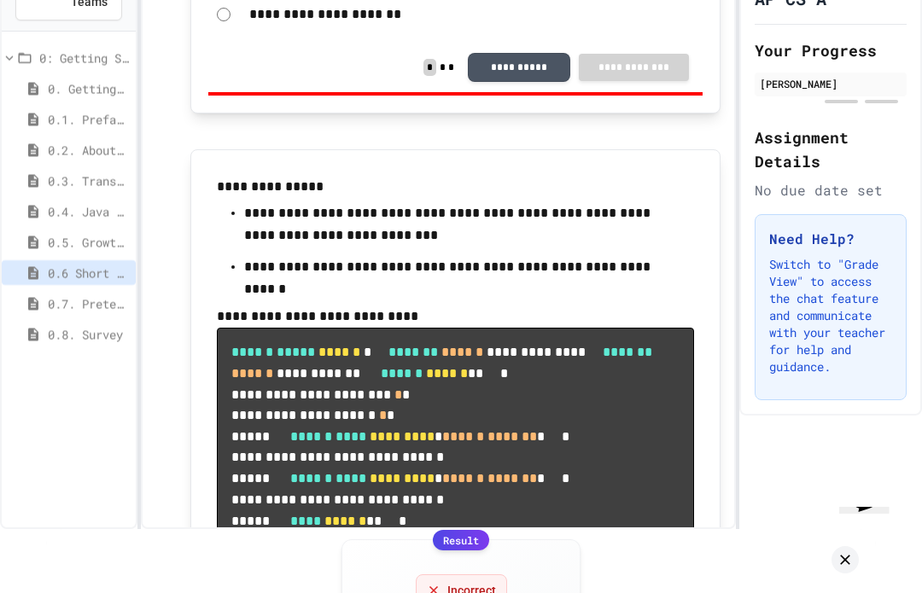 This screenshot has height=593, width=922. Describe the element at coordinates (88, 272) in the screenshot. I see `span: 0.6 Short PD Pretest` at that location.